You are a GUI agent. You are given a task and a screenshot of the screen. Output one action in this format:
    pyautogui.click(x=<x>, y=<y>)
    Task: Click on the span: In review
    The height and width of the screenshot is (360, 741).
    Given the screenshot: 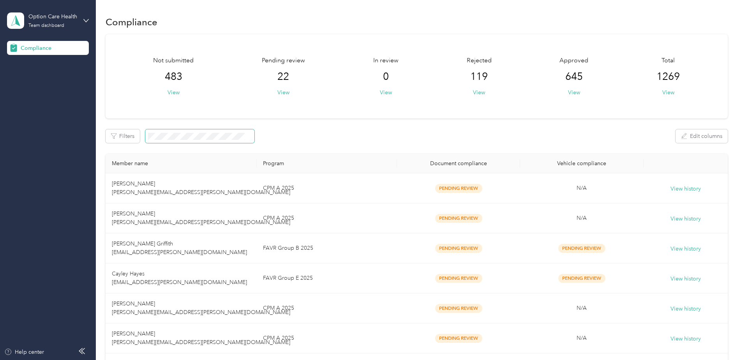 What is the action you would take?
    pyautogui.click(x=386, y=61)
    